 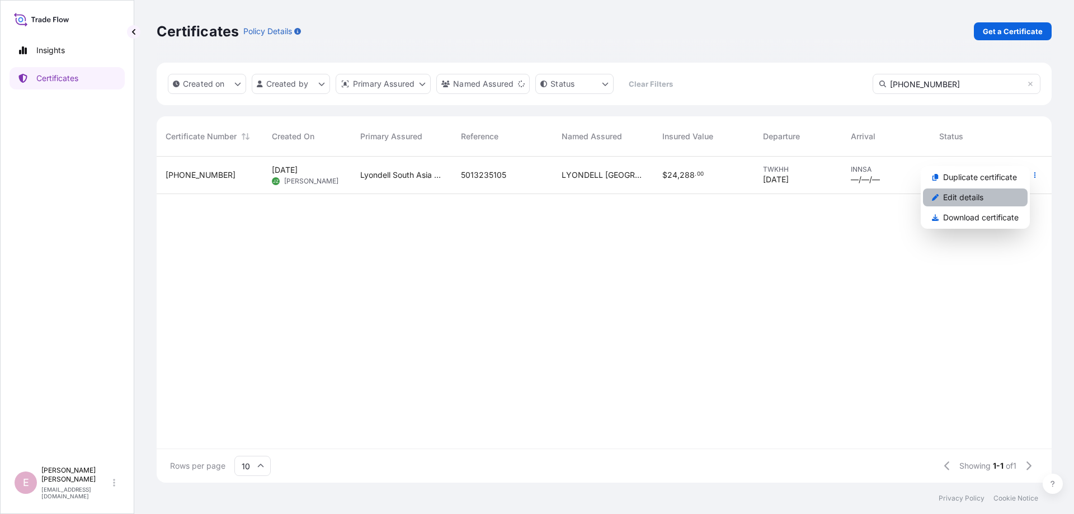 What do you see at coordinates (975, 177) in the screenshot?
I see `a: Duplicate certificate` at bounding box center [975, 177].